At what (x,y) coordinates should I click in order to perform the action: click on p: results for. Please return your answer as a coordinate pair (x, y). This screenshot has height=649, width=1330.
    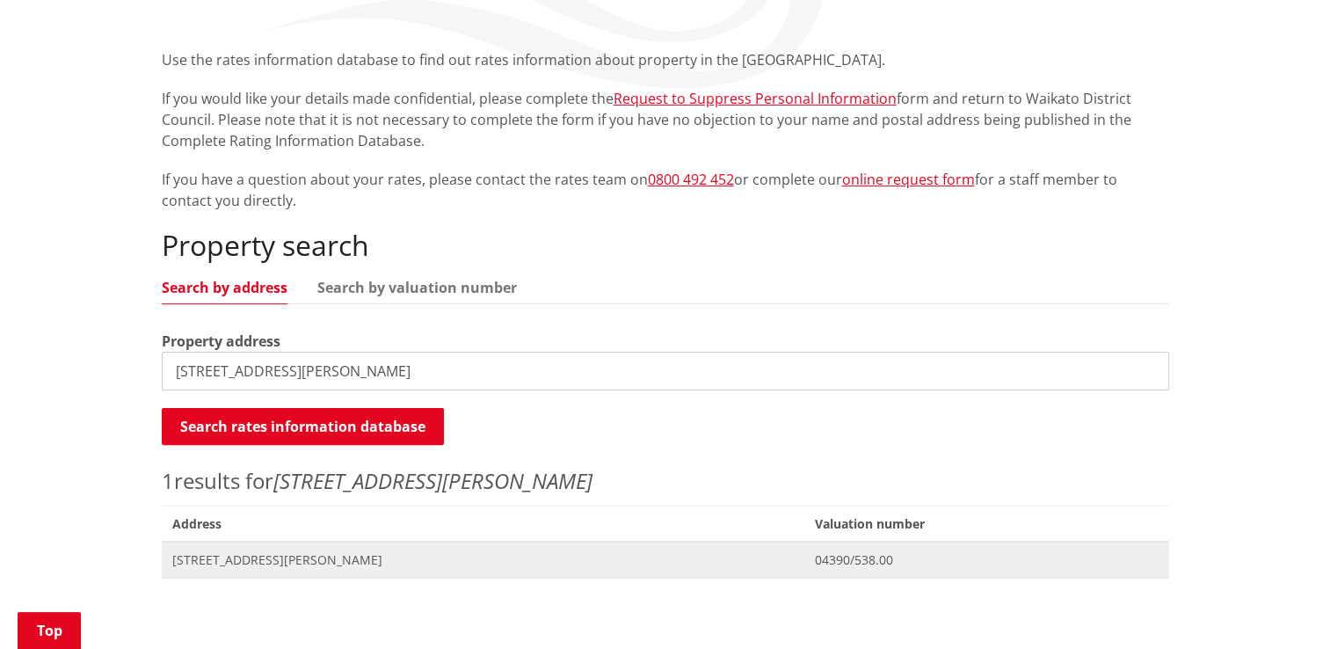
    Looking at the image, I should click on (666, 481).